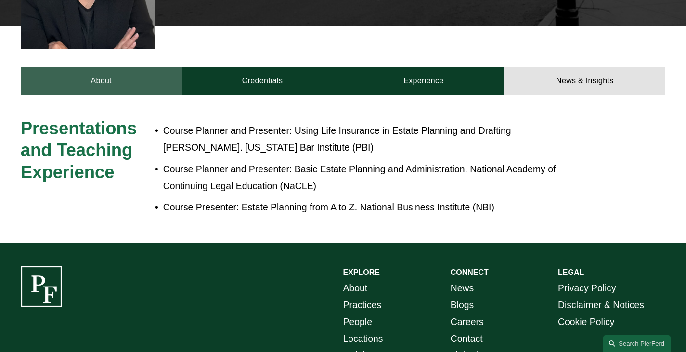 This screenshot has height=352, width=686. What do you see at coordinates (467, 322) in the screenshot?
I see `a: Careers` at bounding box center [467, 322].